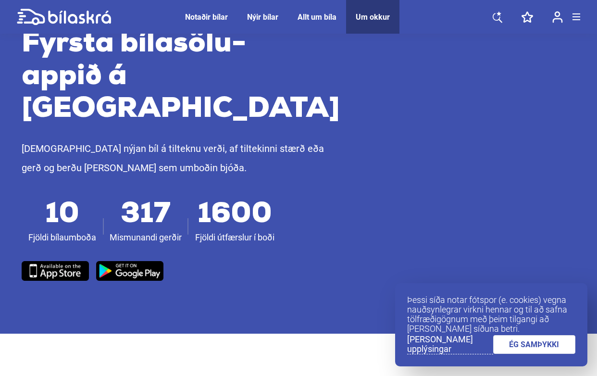  What do you see at coordinates (206, 17) in the screenshot?
I see `div: Notaðir bílar` at bounding box center [206, 17].